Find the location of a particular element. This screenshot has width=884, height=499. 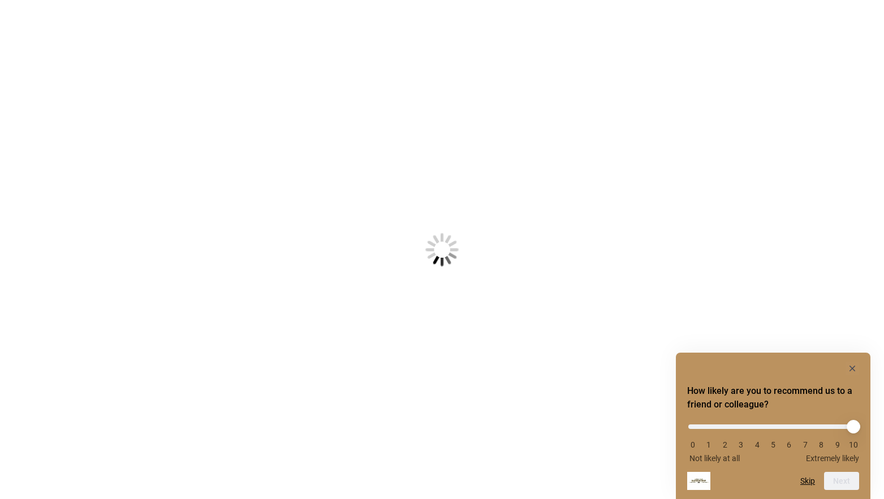

li: 10 is located at coordinates (853, 445).